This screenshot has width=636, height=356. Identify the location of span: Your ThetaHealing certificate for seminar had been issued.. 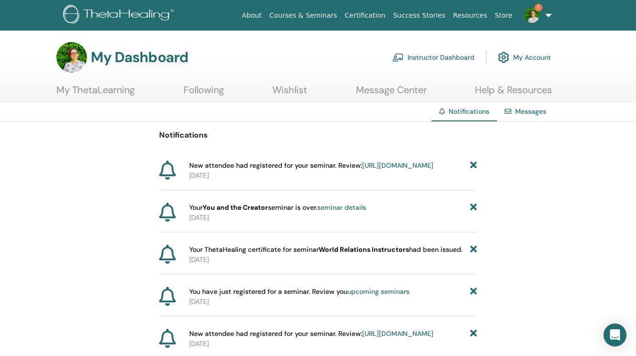
(326, 250).